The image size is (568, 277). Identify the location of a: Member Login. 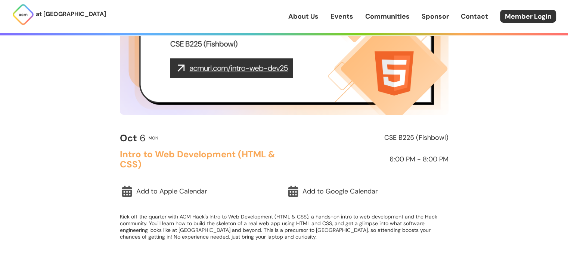
(528, 16).